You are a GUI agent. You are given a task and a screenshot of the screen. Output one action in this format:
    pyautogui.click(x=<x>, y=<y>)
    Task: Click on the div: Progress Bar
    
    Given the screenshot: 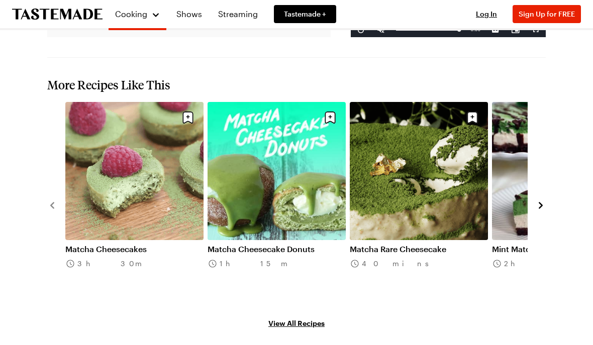 What is the action you would take?
    pyautogui.click(x=427, y=30)
    